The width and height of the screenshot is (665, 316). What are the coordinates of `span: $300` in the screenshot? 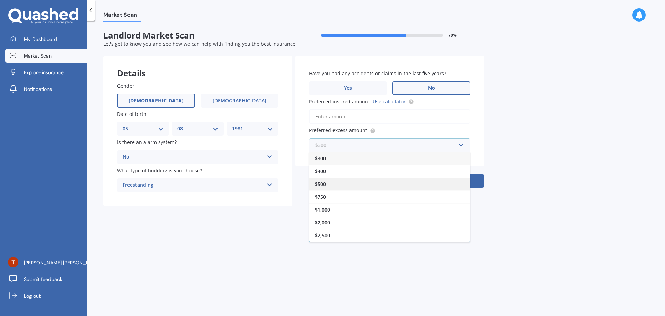 It's located at (320, 158).